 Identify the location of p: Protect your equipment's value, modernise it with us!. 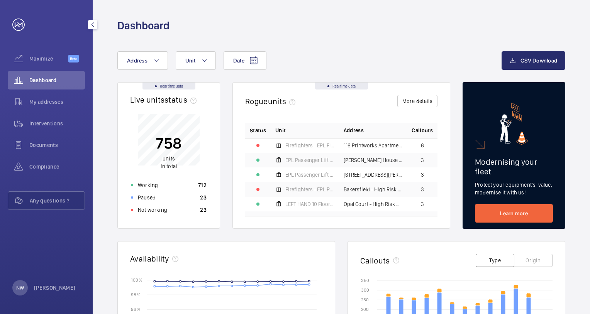
(514, 189).